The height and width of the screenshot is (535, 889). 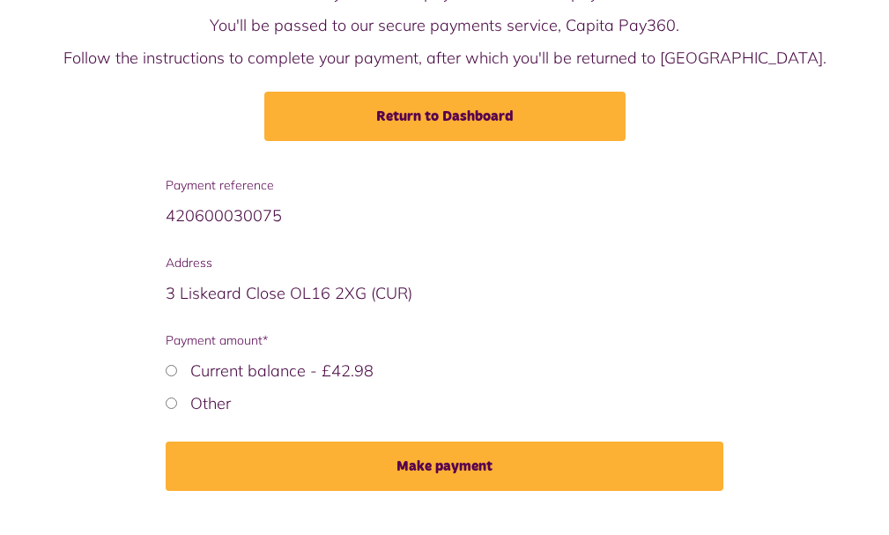 I want to click on button: Make payment, so click(x=444, y=466).